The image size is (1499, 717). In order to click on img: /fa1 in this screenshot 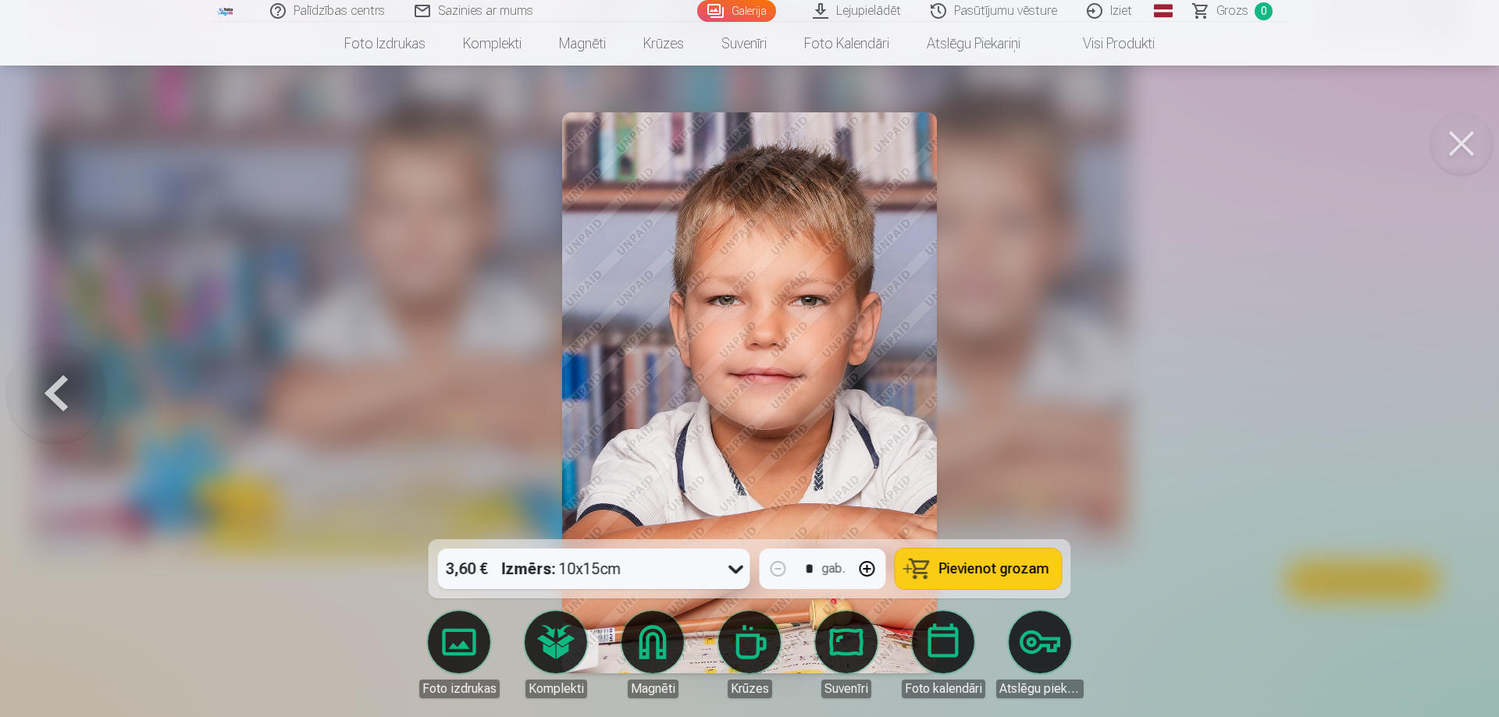, I will do `click(226, 11)`.